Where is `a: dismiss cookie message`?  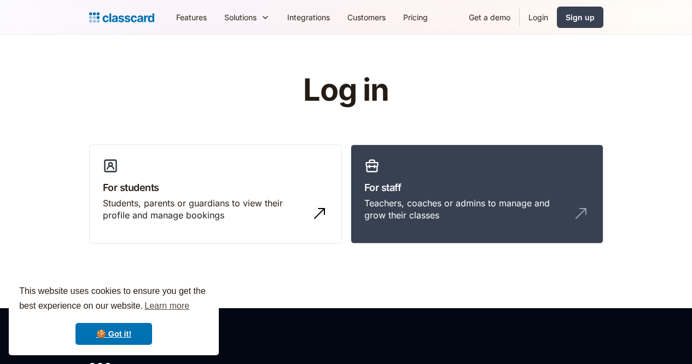 a: dismiss cookie message is located at coordinates (114, 334).